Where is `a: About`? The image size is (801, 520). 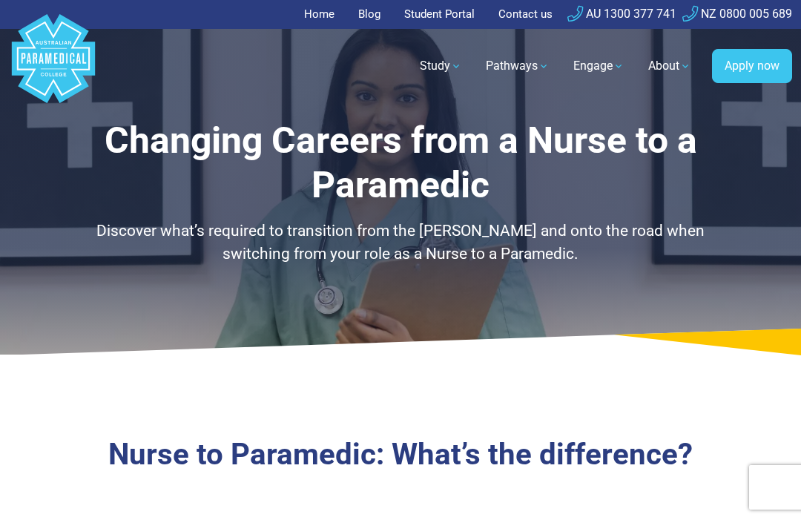 a: About is located at coordinates (670, 66).